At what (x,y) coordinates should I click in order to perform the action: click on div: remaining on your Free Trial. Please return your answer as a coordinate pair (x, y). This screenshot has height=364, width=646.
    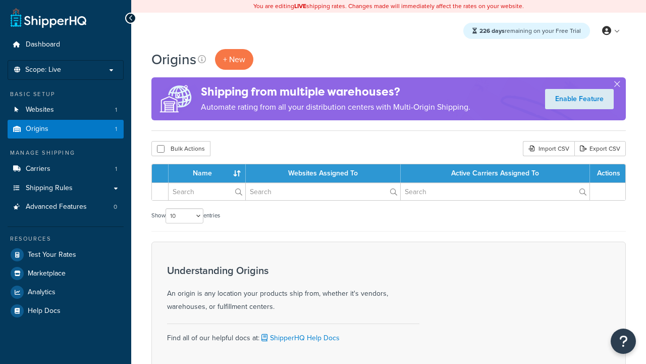
    Looking at the image, I should click on (527, 31).